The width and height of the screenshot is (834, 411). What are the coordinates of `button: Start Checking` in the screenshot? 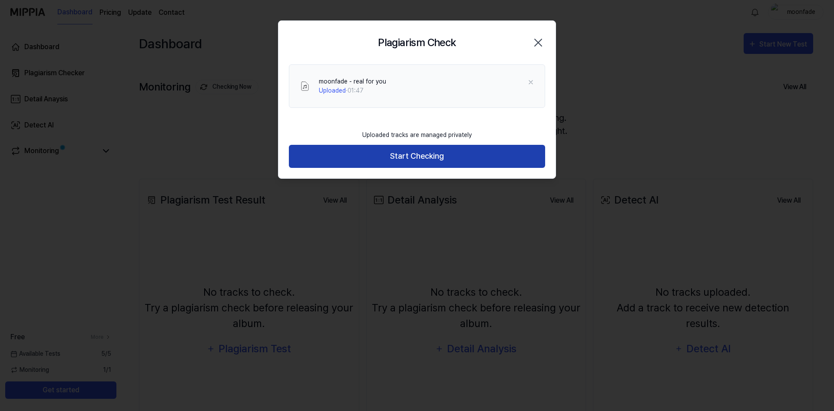 It's located at (417, 156).